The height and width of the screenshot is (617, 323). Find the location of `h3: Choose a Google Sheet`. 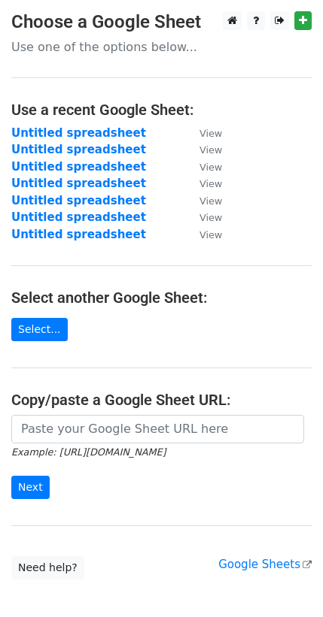

h3: Choose a Google Sheet is located at coordinates (161, 22).